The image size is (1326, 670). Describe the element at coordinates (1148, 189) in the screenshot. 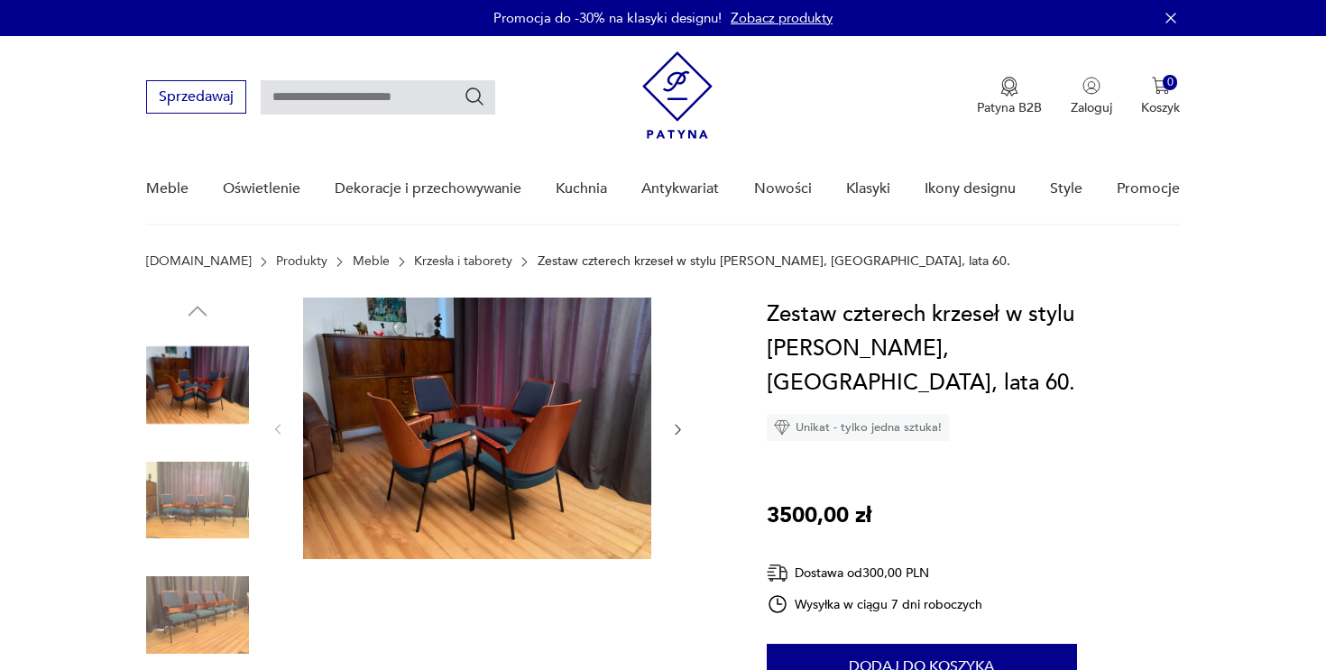

I see `a: Promocje` at that location.